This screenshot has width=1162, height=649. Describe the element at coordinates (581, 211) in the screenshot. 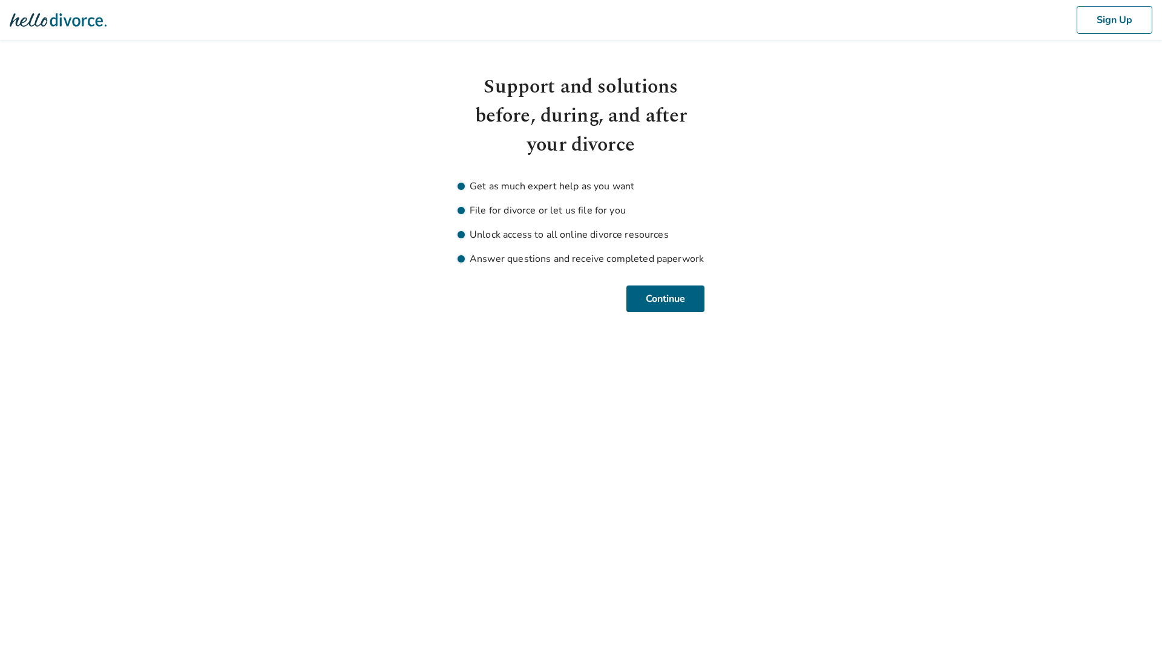

I see `li: File for divorce or let us file for you` at that location.